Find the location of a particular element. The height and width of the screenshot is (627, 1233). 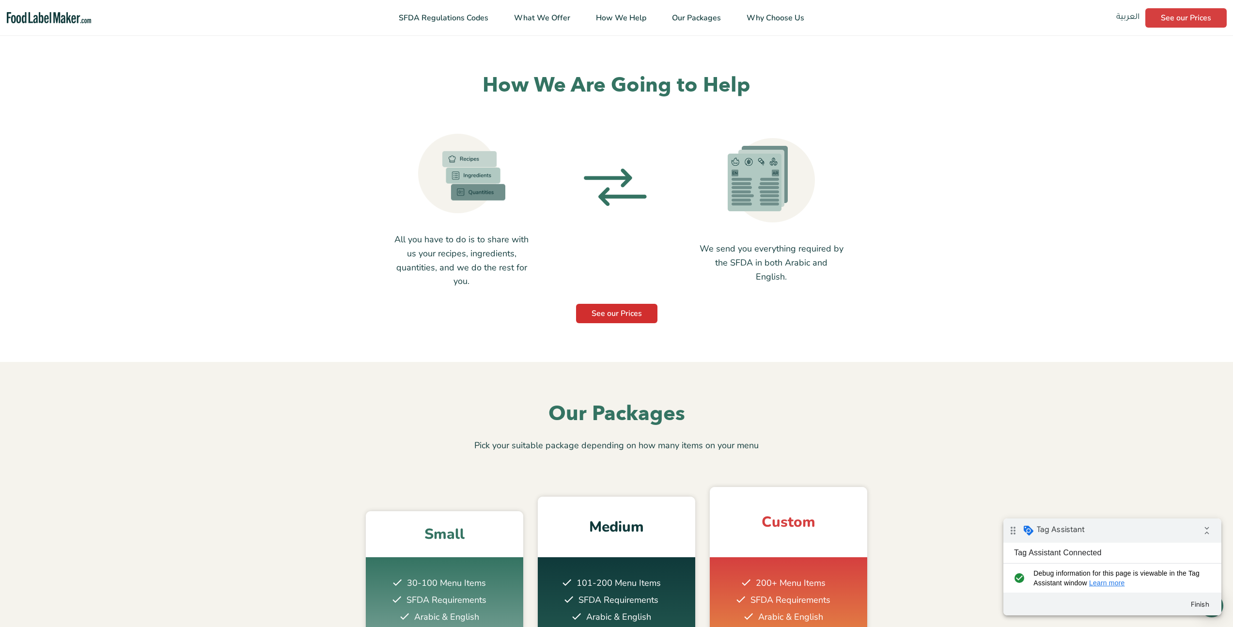

h2: How We Are Going to Help is located at coordinates (617, 85).